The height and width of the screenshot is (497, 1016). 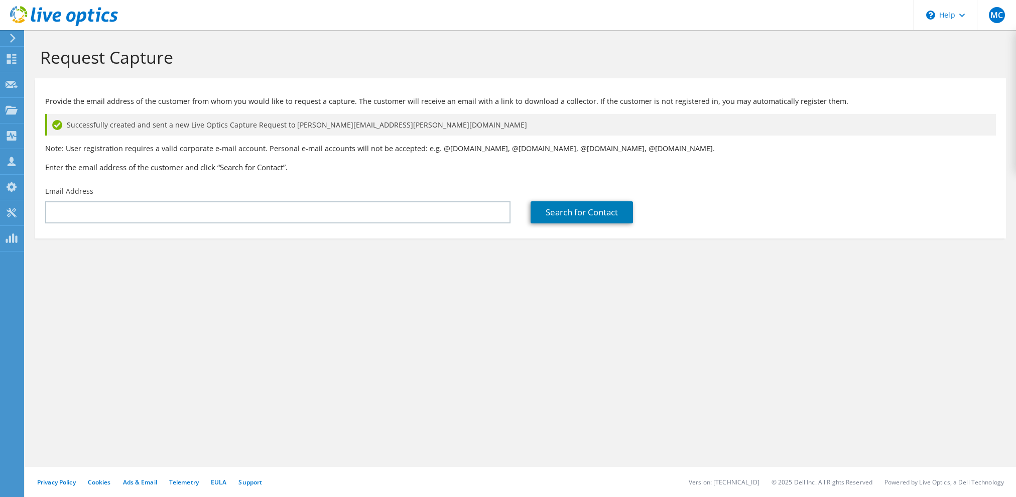 I want to click on h3: Enter the email address of the customer and click “Search for Contact”., so click(x=521, y=167).